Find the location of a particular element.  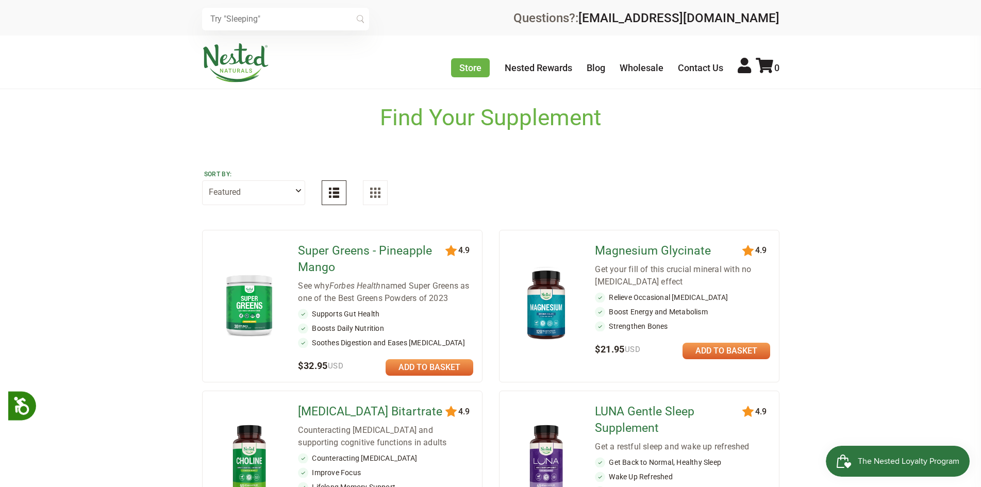

span: The Nested Loyalty Program is located at coordinates (83, 15).